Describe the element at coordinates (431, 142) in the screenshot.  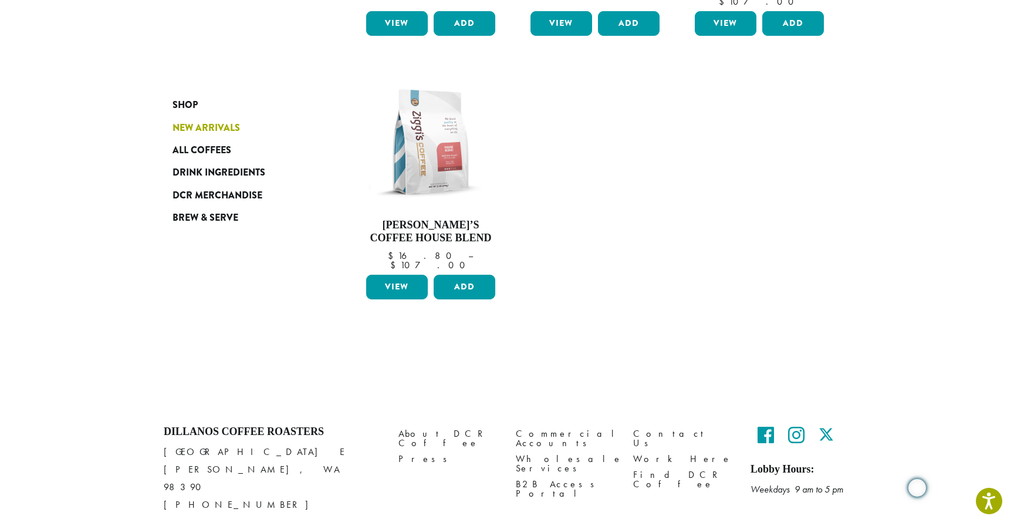
I see `img: Ziggis-House-Blend-12-oz.png` at that location.